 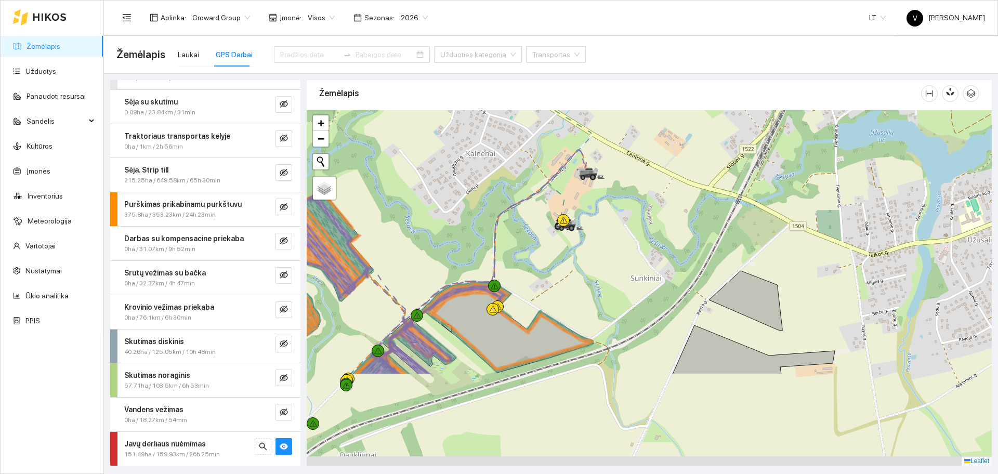 What do you see at coordinates (169, 307) in the screenshot?
I see `strong: Krovinio vežimas priekaba` at bounding box center [169, 307].